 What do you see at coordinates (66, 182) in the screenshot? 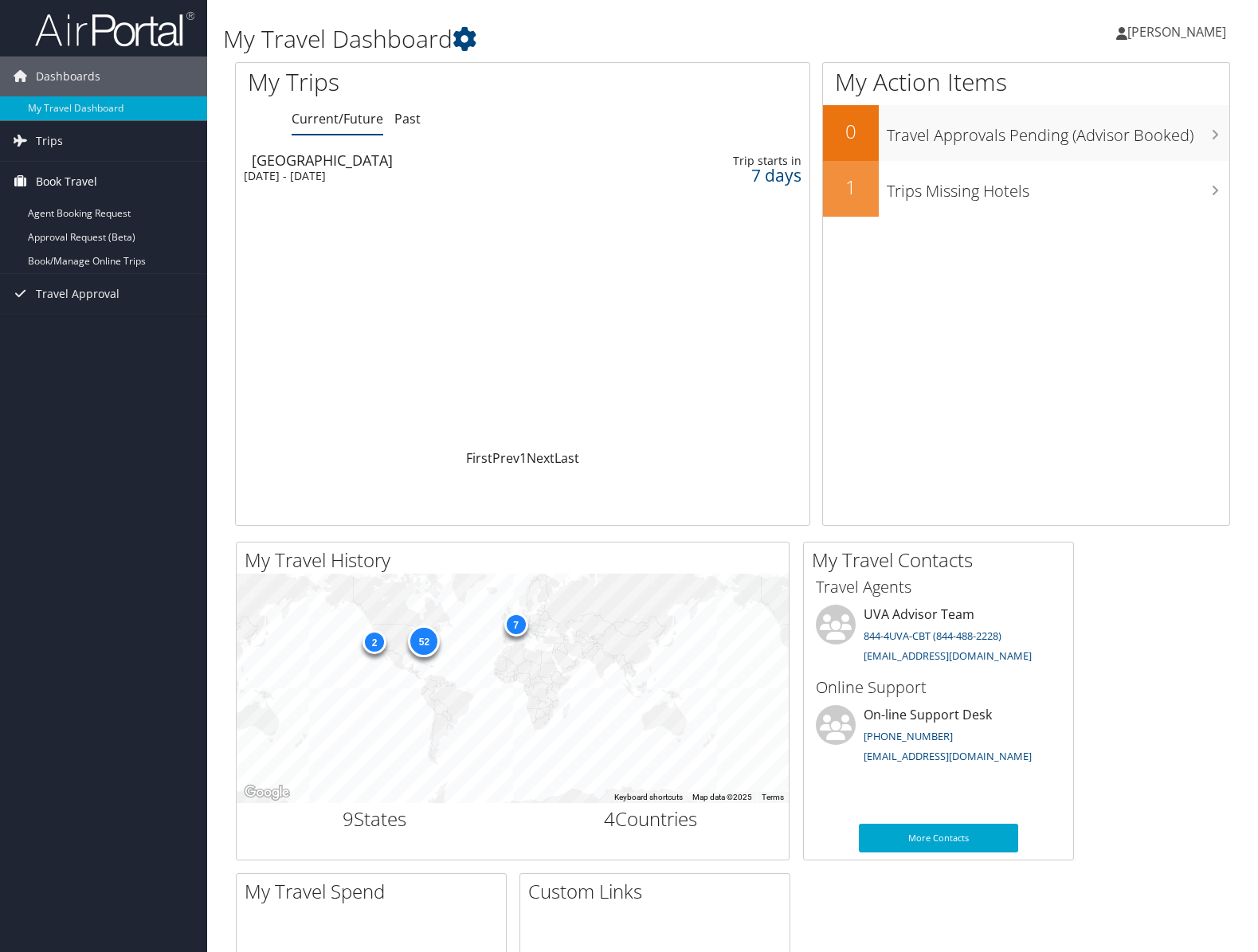
I see `span: Book Travel` at bounding box center [66, 182].